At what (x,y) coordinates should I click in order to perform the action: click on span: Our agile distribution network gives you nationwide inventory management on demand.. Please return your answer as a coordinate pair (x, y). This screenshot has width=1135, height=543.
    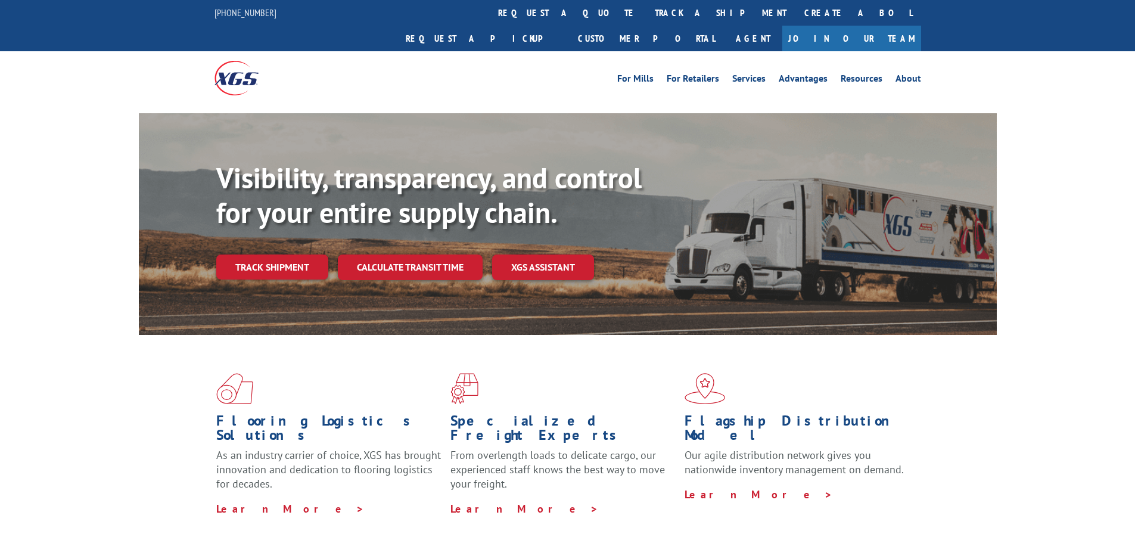
    Looking at the image, I should click on (794, 462).